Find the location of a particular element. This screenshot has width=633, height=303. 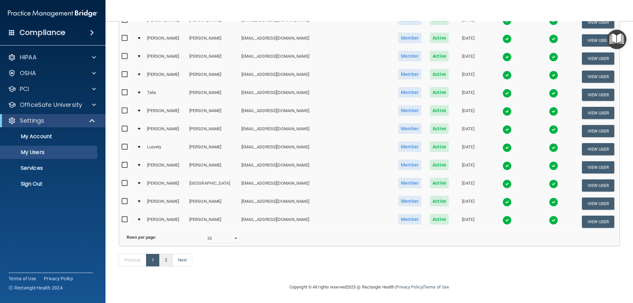

p: Services is located at coordinates (49, 168).